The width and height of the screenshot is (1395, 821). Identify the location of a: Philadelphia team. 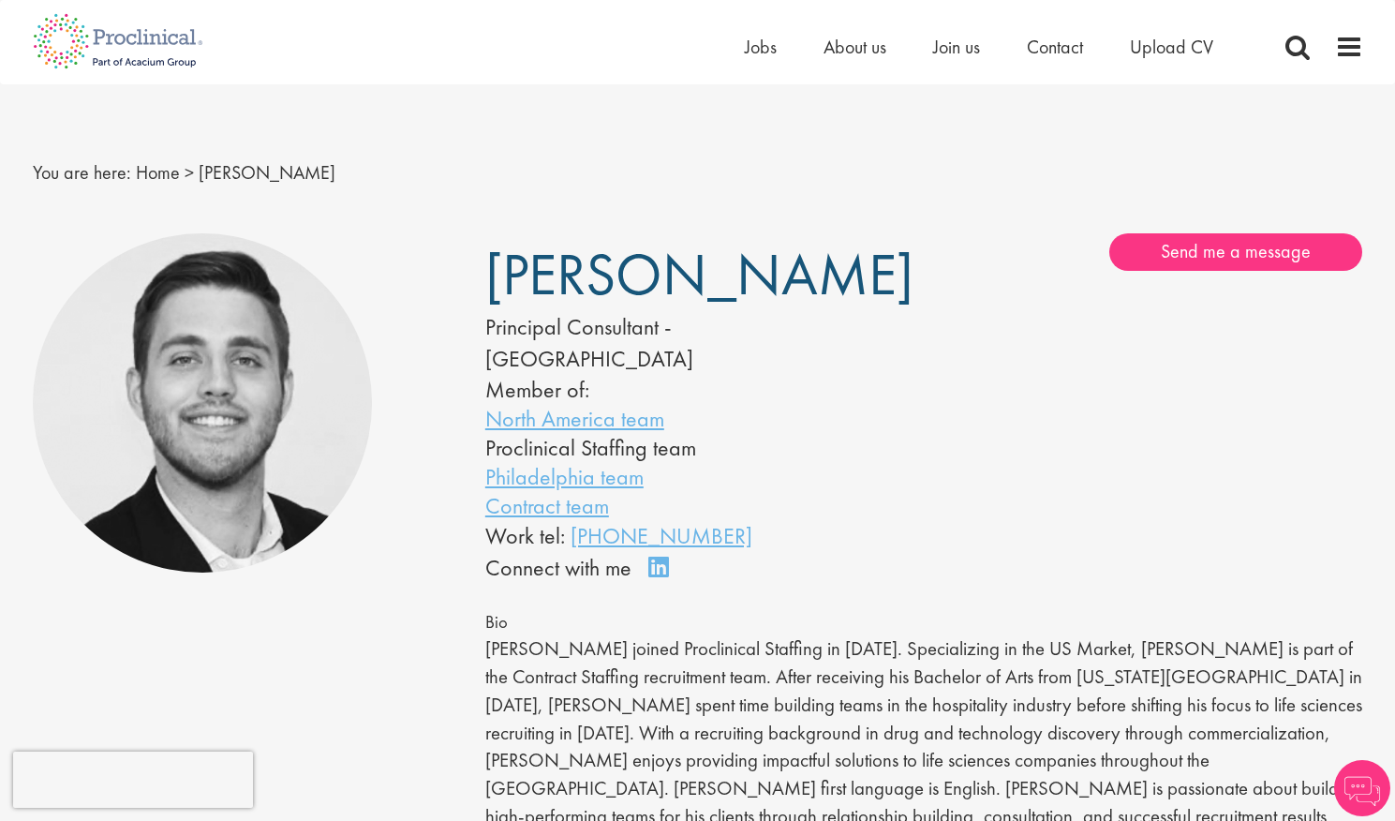
(564, 476).